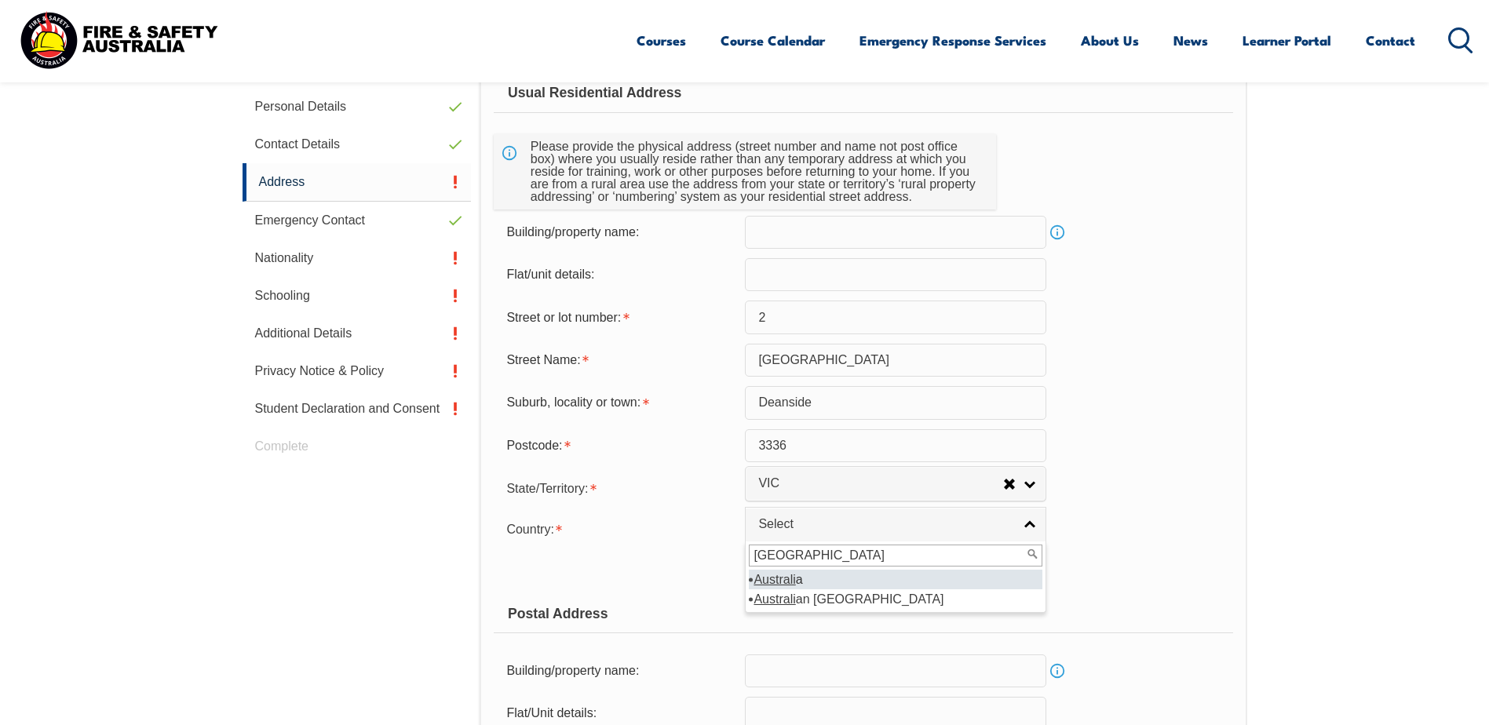  Describe the element at coordinates (1110, 40) in the screenshot. I see `a: About Us` at that location.